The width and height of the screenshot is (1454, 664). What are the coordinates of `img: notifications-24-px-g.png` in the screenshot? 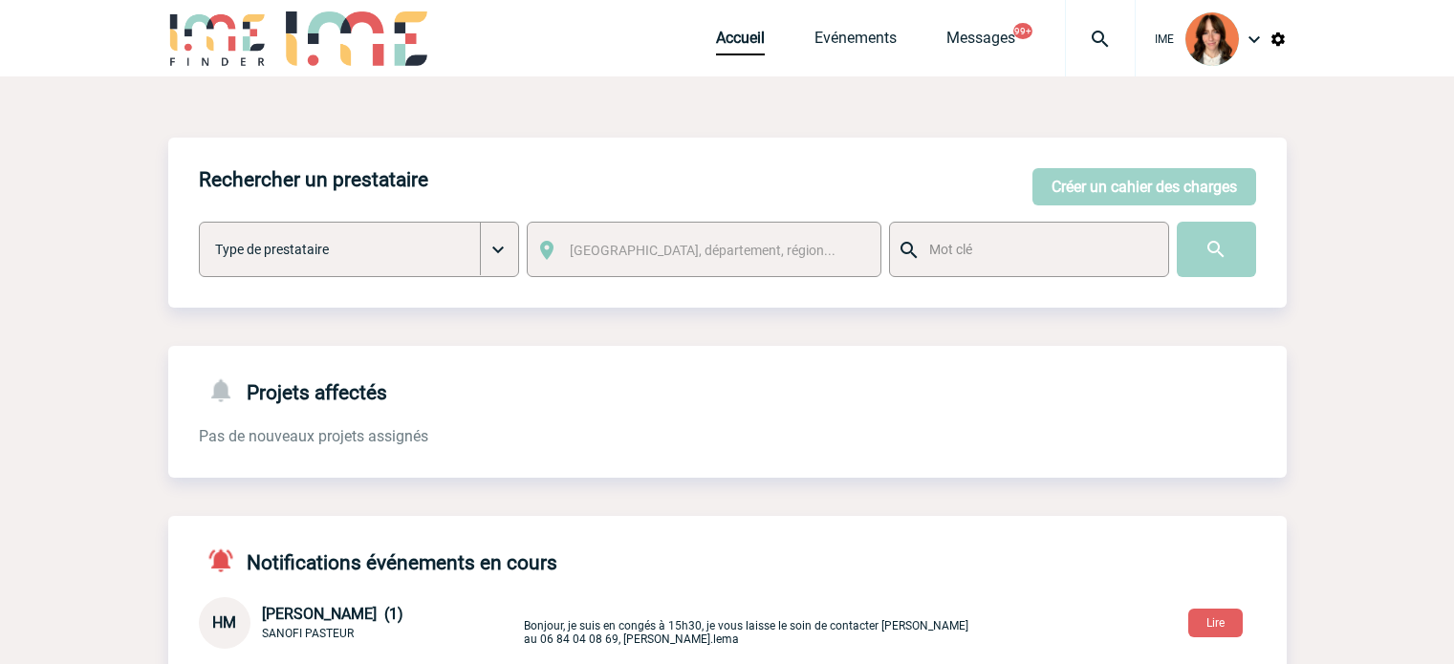 It's located at (227, 390).